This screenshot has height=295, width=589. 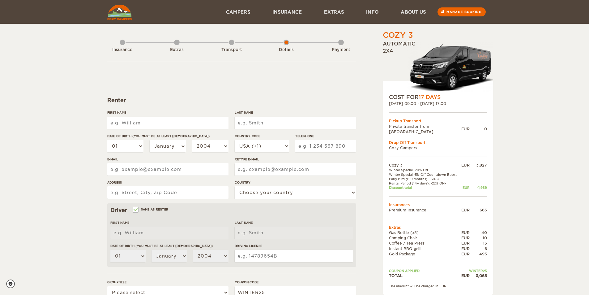 I want to click on div: Pickup Transport:, so click(x=438, y=121).